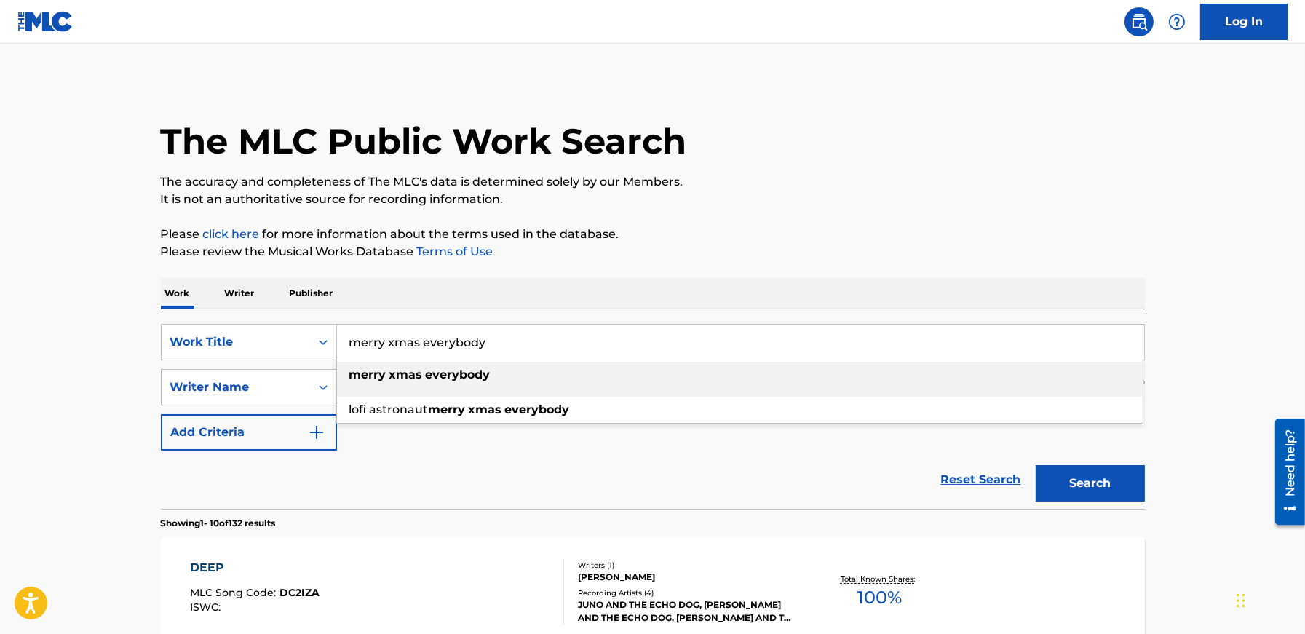 The image size is (1305, 634). What do you see at coordinates (653, 182) in the screenshot?
I see `p: The accuracy and completeness of The MLC's data is determined solely by our Members.` at bounding box center [653, 182].